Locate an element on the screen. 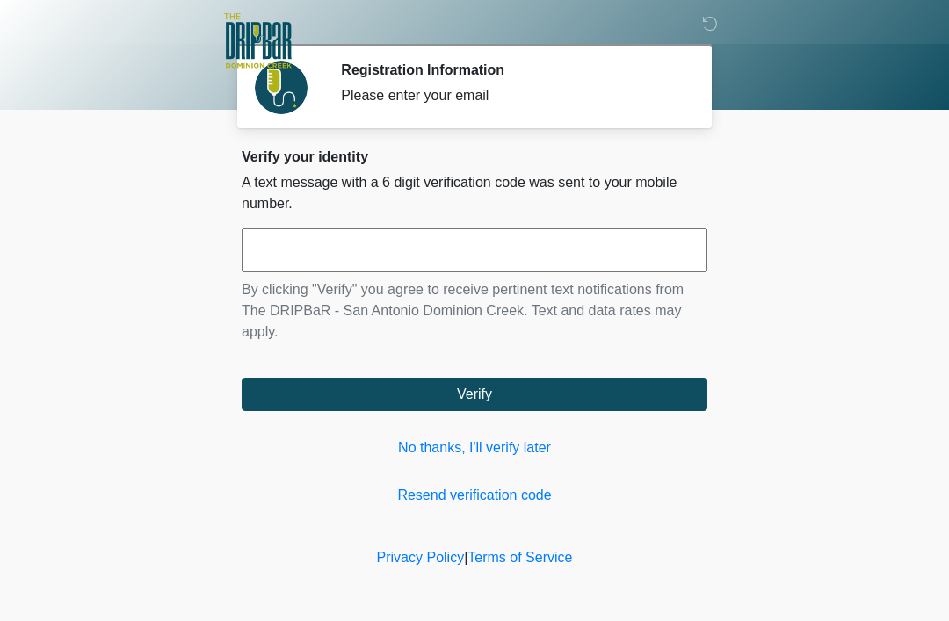 The image size is (949, 621). a: No thanks, I'll verify later is located at coordinates (474, 448).